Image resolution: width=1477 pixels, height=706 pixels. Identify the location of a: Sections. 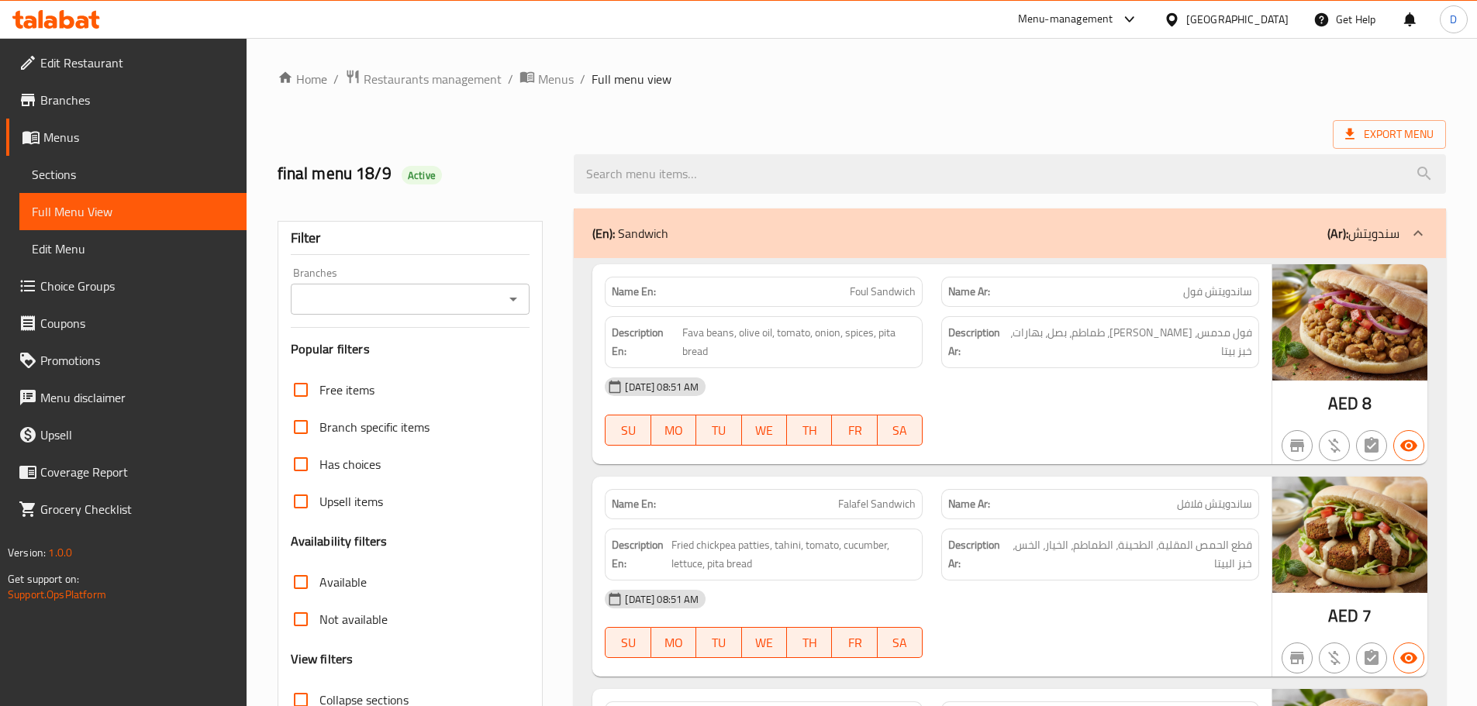
(133, 174).